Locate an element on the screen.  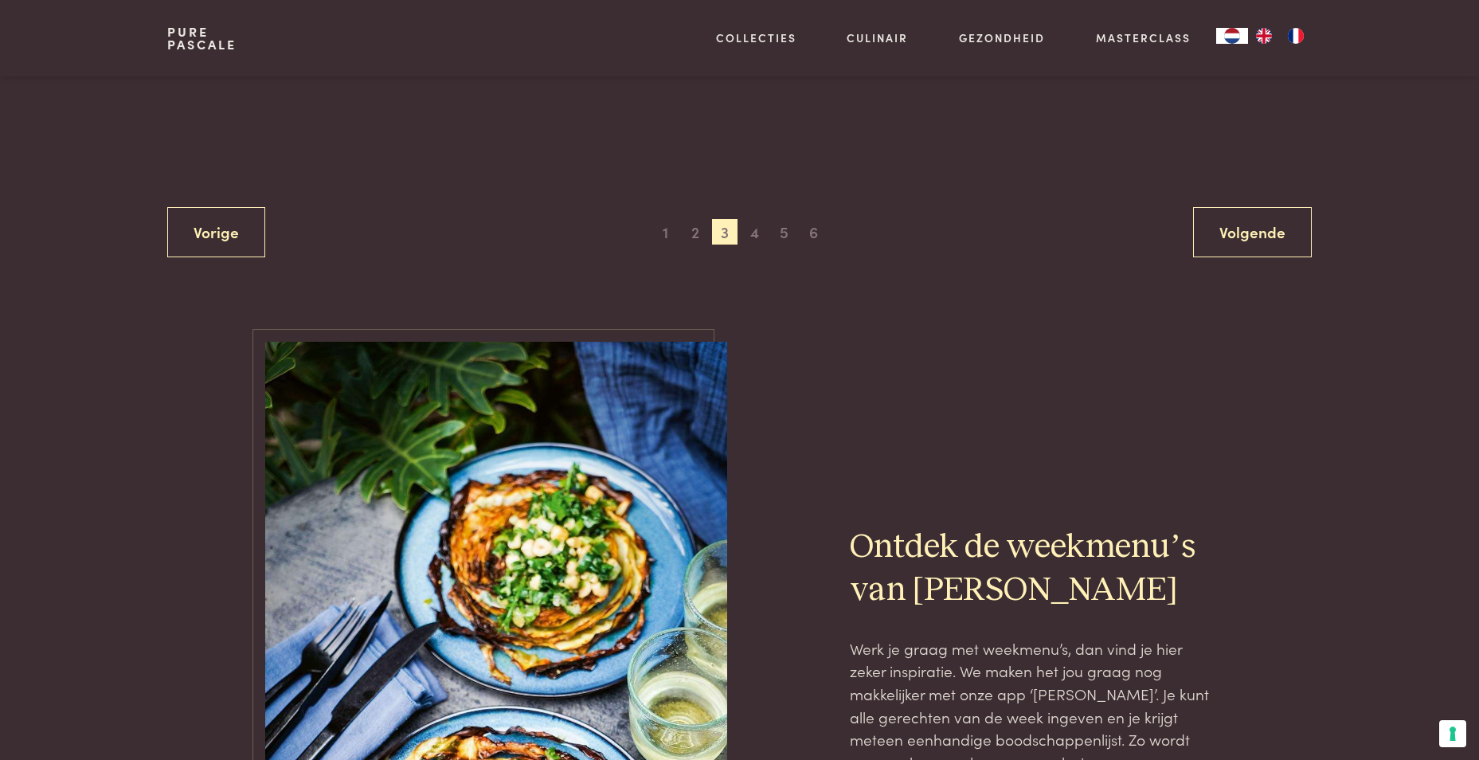
span: 2 is located at coordinates (695, 232).